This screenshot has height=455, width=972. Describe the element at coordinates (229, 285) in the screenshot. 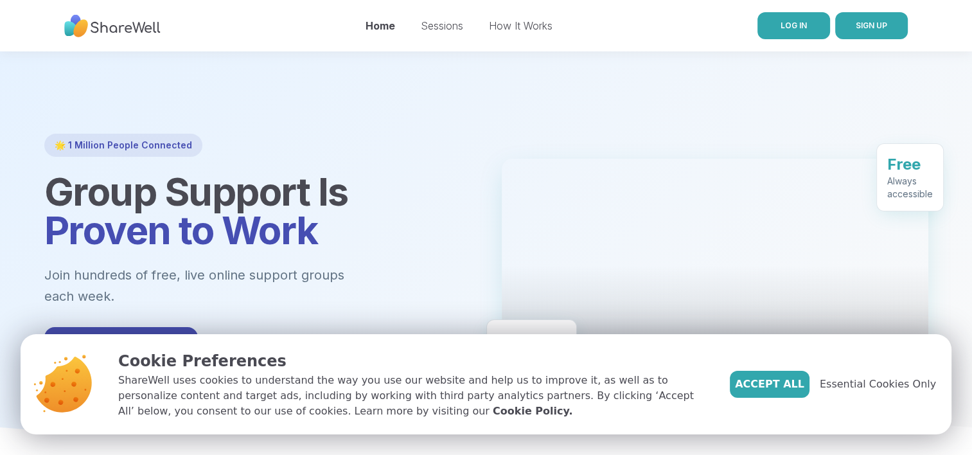

I see `p: Join hundreds of free, live online support groups each week.` at that location.